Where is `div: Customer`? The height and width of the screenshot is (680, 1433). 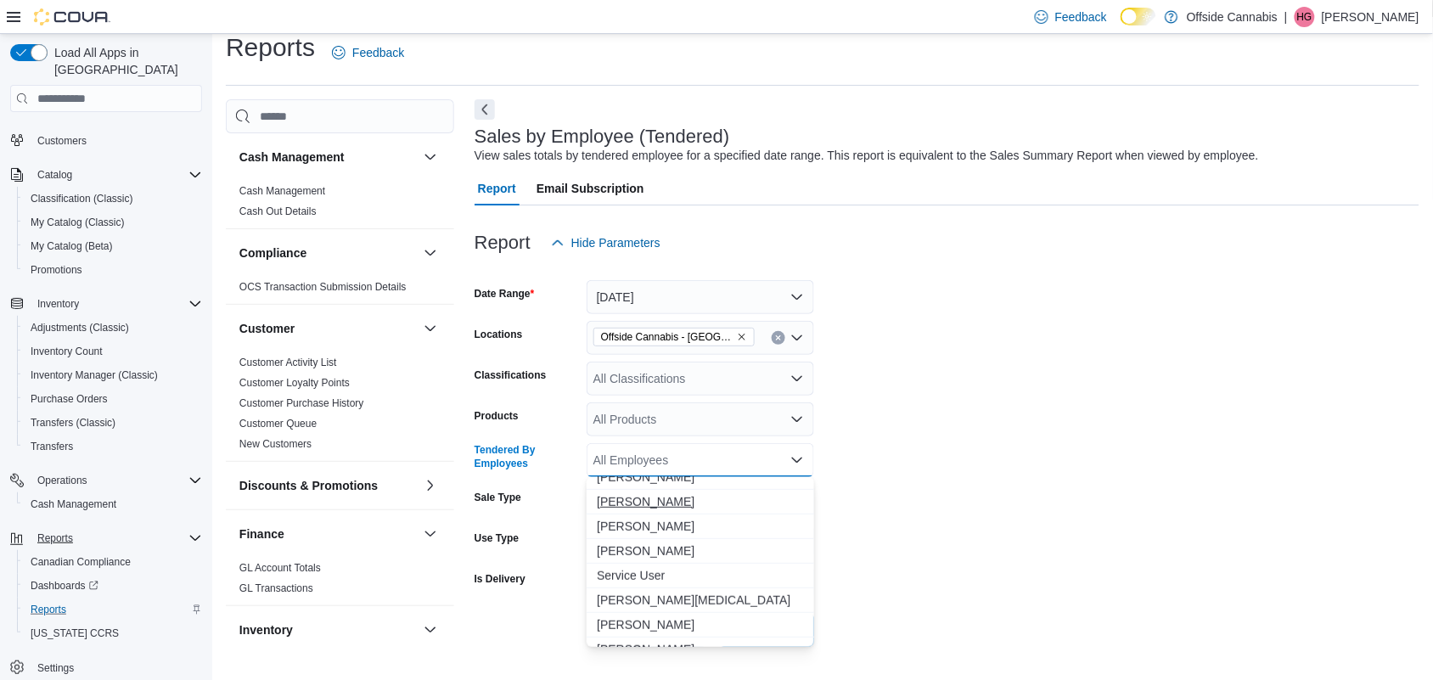
div: Customer is located at coordinates (340, 407).